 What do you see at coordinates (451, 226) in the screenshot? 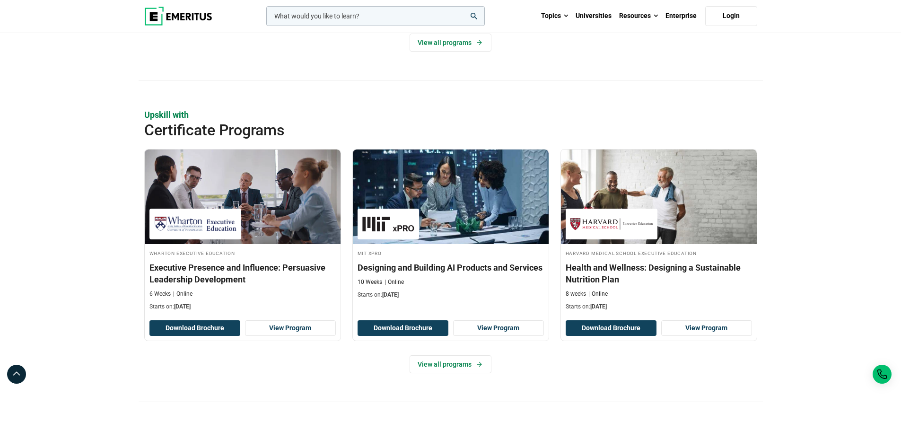
I see `a: AI and Machine Learning Course by MIT xPRO - October 9, 2025 MIT xPRO MIT xPRO Designing and Buil...` at bounding box center [451, 226].